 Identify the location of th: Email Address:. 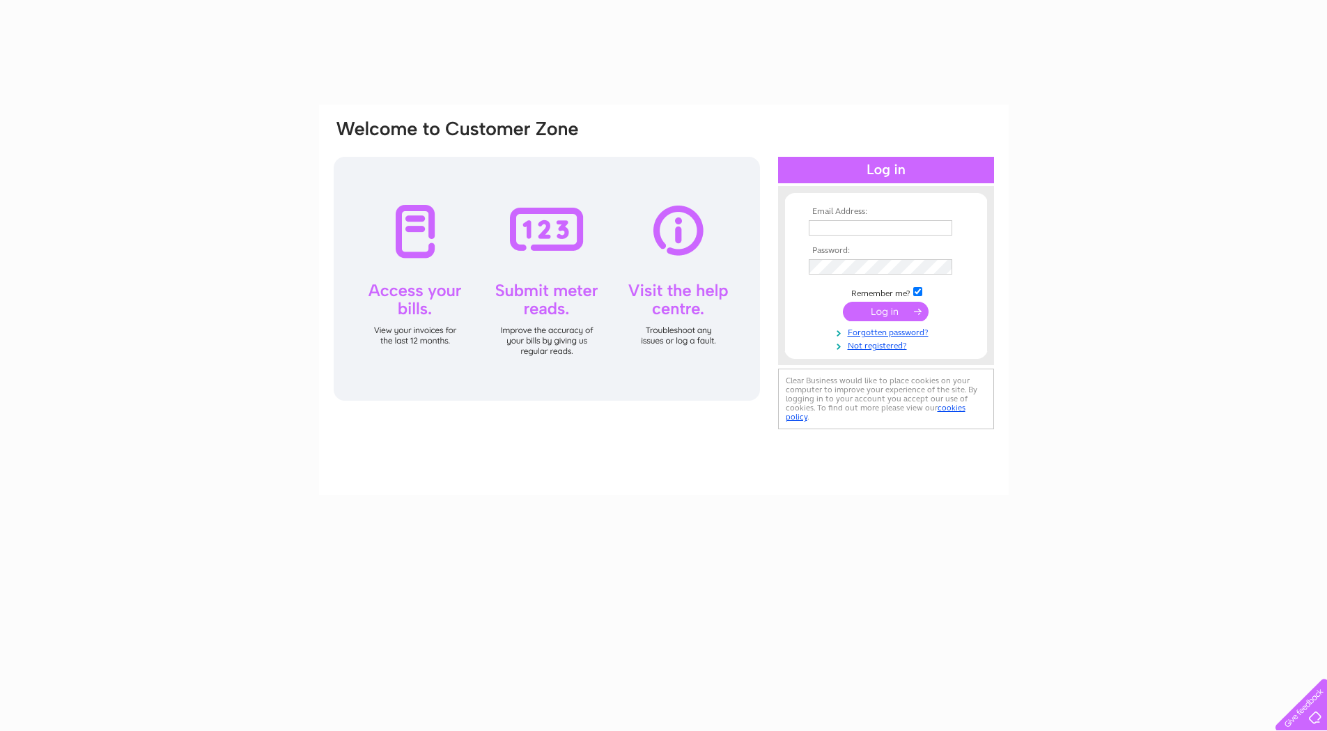
(886, 212).